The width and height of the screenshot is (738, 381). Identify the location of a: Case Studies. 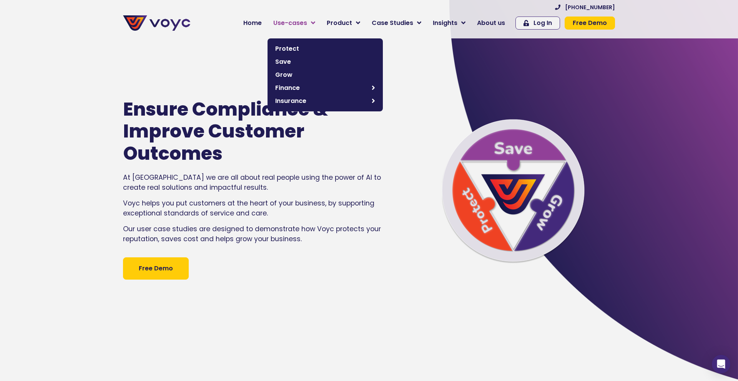
(396, 23).